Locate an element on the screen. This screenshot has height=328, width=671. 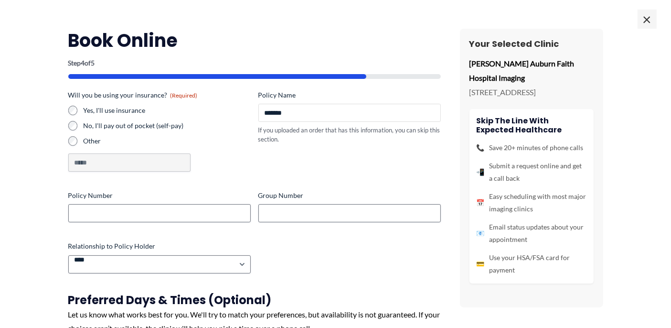
span: 4 is located at coordinates (83, 63).